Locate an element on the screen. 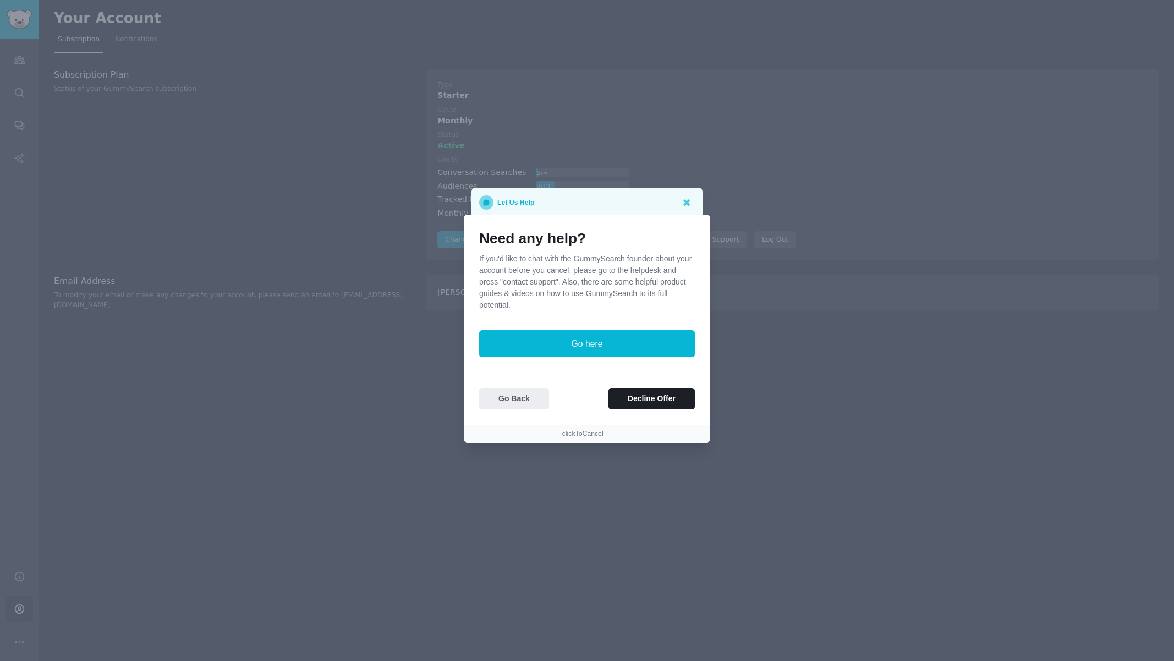 Image resolution: width=1174 pixels, height=661 pixels. h1: Need any help? is located at coordinates (587, 239).